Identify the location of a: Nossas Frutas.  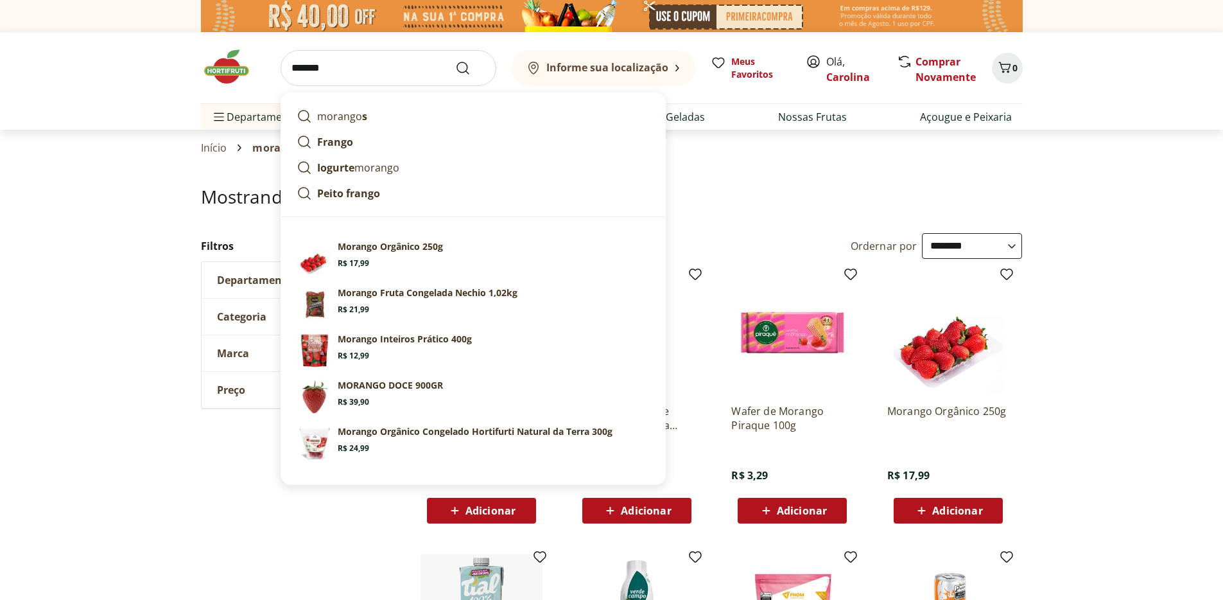
(812, 117).